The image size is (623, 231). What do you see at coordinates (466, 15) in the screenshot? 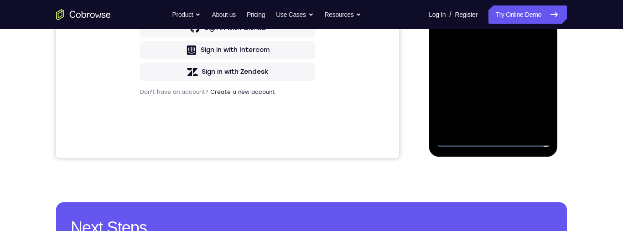
I see `a: Register` at bounding box center [466, 15].